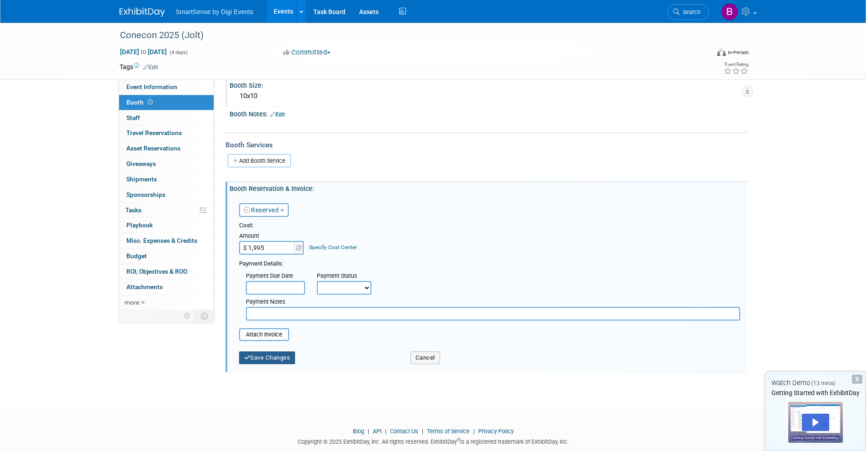 This screenshot has height=451, width=866. What do you see at coordinates (730, 12) in the screenshot?
I see `img: Brooke Howes` at bounding box center [730, 12].